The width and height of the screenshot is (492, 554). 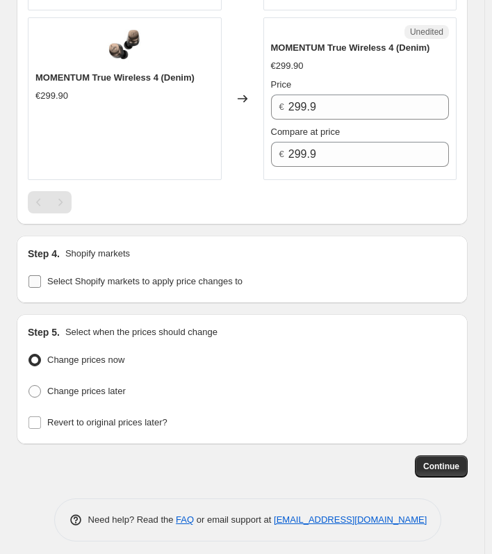 I want to click on p: Select when the prices should change, so click(x=141, y=332).